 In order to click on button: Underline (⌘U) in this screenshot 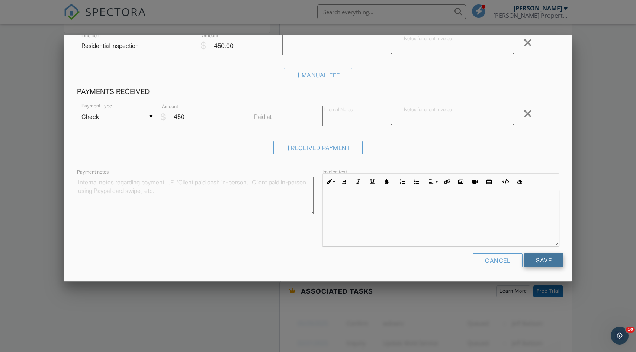, I will do `click(372, 182)`.